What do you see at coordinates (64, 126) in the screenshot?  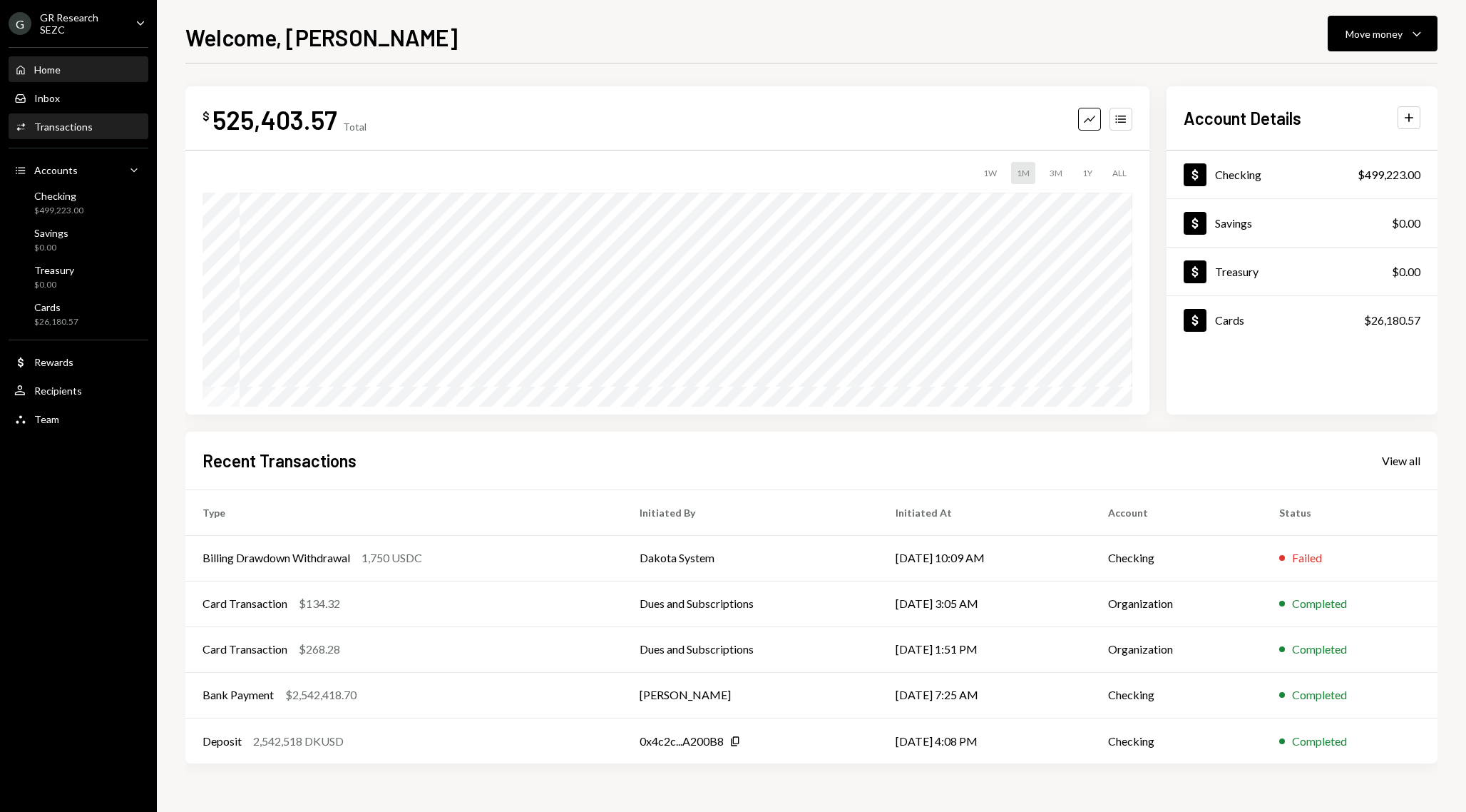 I see `div: Transactions` at bounding box center [64, 126].